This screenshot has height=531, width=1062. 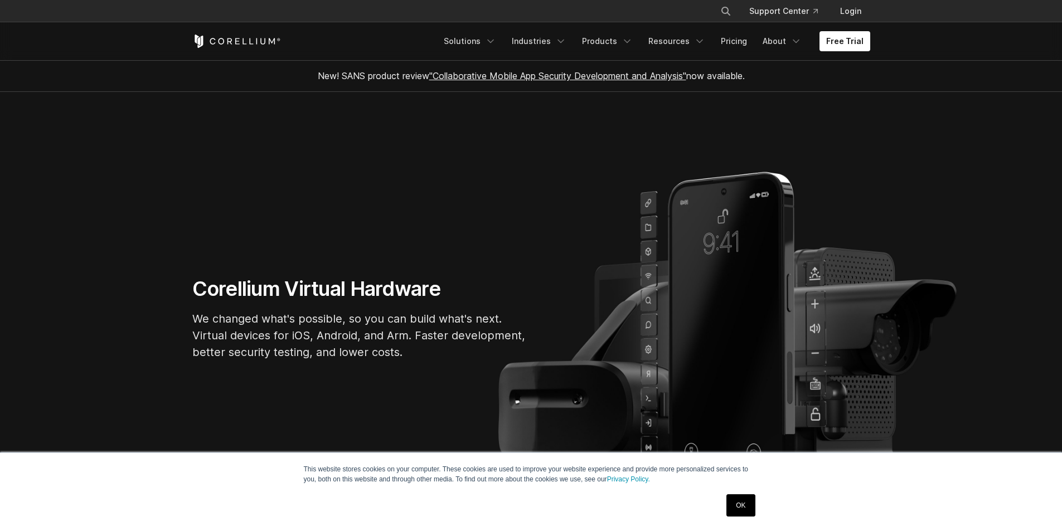 What do you see at coordinates (557, 76) in the screenshot?
I see `a: "Collaborative Mobile App Security Development and Analysis"` at bounding box center [557, 76].